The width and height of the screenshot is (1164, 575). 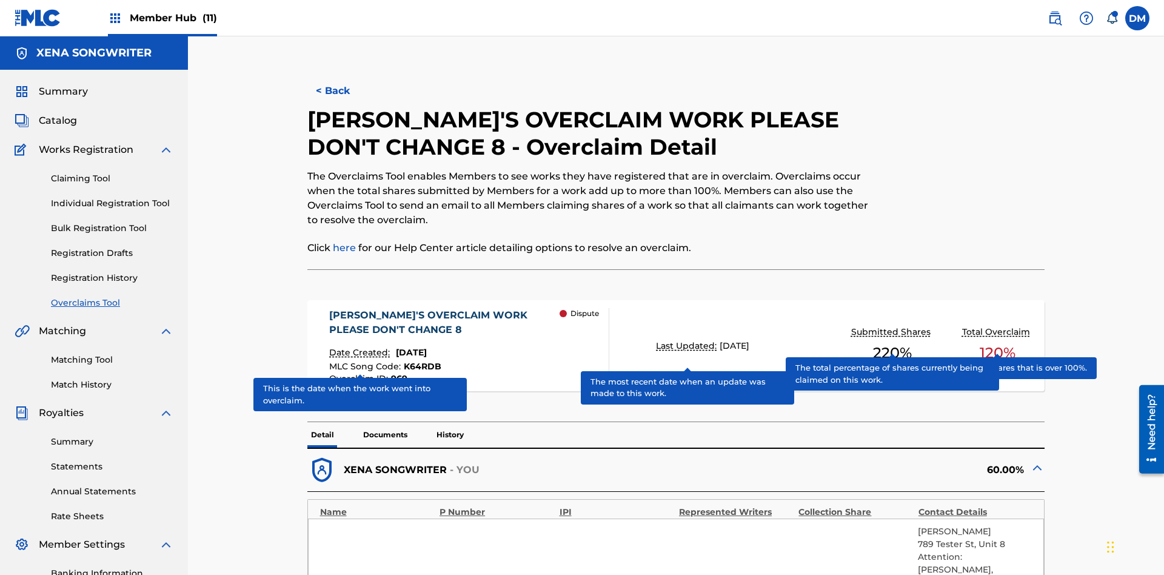 I want to click on p: The Overclaims Tool enables Members to see works they have registered that are in overclaim. Over..., so click(x=591, y=198).